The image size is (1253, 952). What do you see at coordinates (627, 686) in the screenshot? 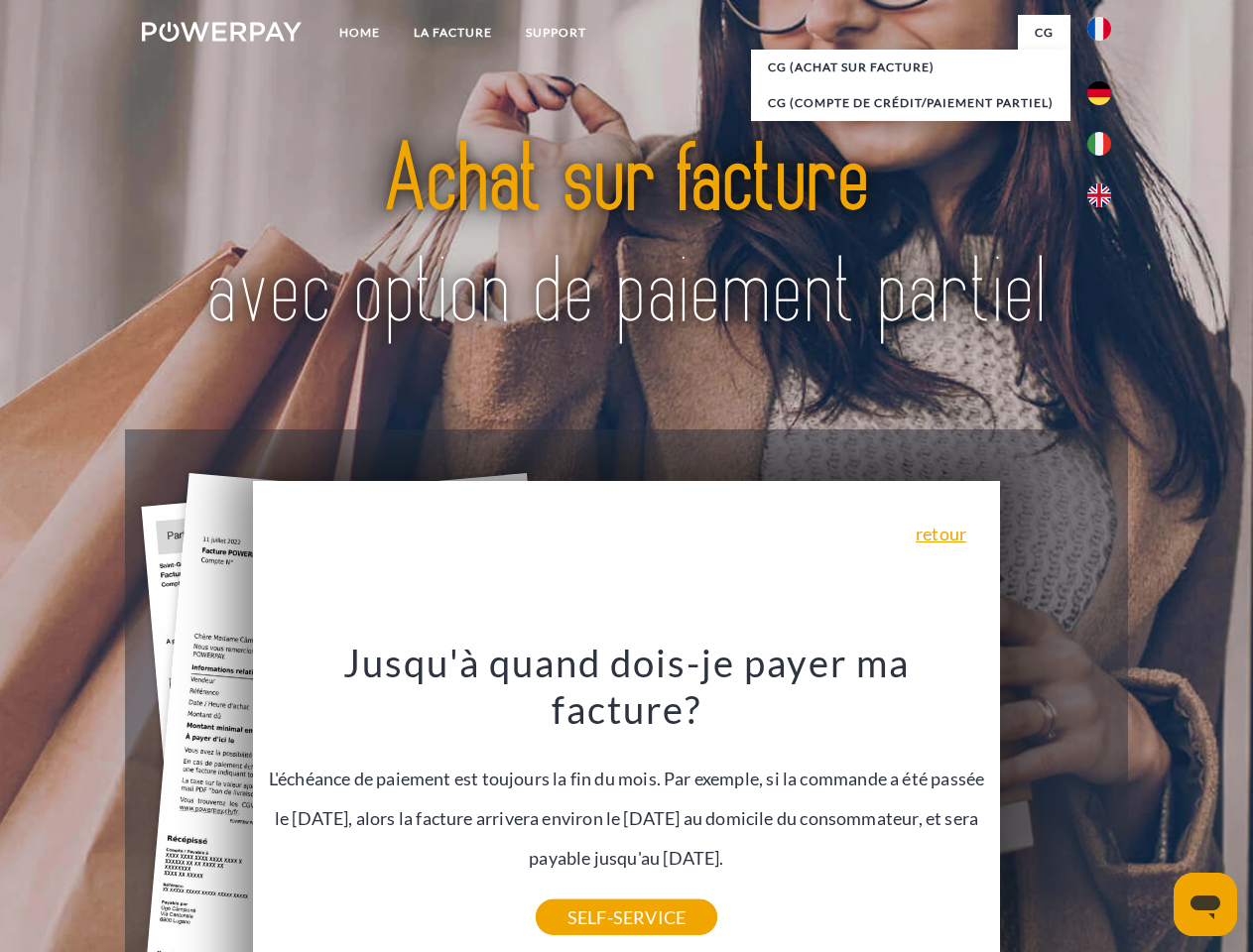
I see `h3: Jusqu'à quand dois-je payer ma facture?` at bounding box center [627, 686].